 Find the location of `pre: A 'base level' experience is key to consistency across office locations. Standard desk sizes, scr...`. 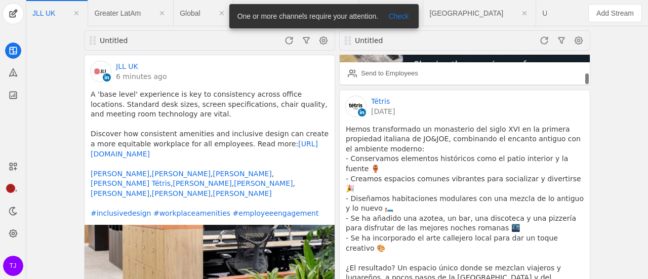

pre: A 'base level' experience is key to consistency across office locations. Standard desk sizes, scr... is located at coordinates (209, 154).